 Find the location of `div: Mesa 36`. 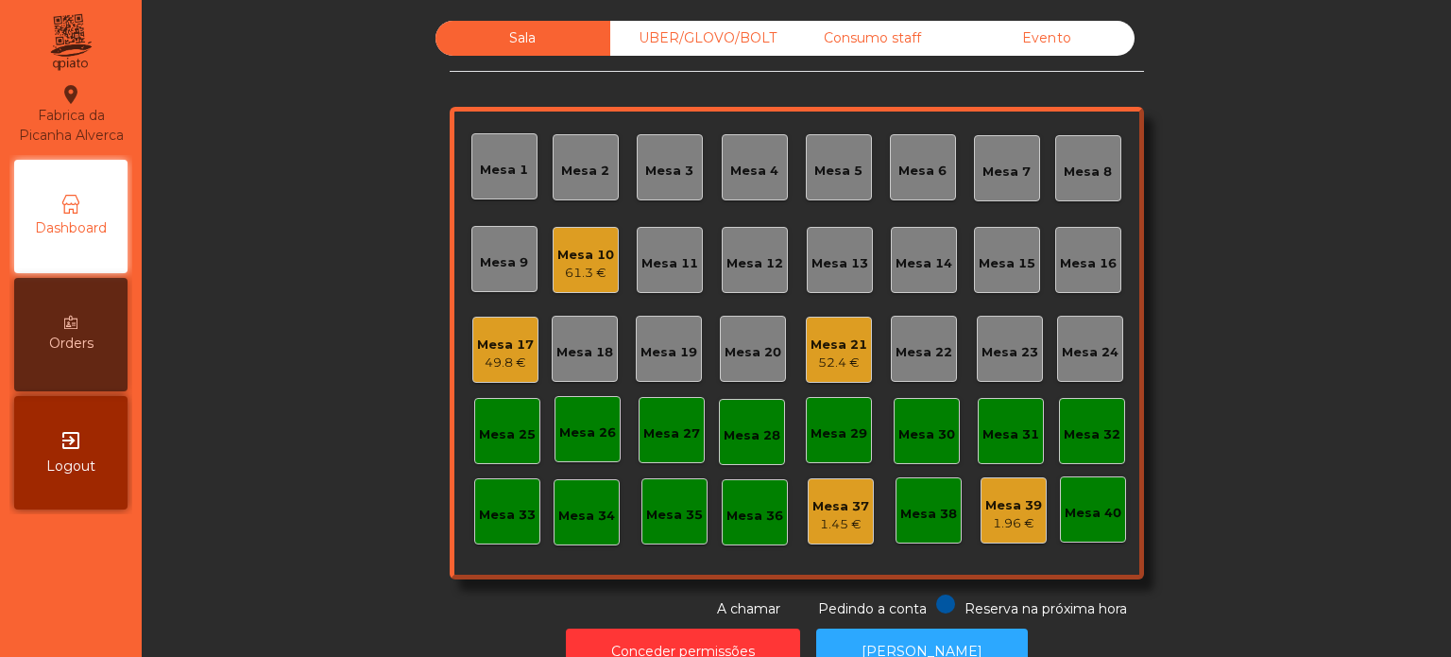

div: Mesa 36 is located at coordinates (755, 516).